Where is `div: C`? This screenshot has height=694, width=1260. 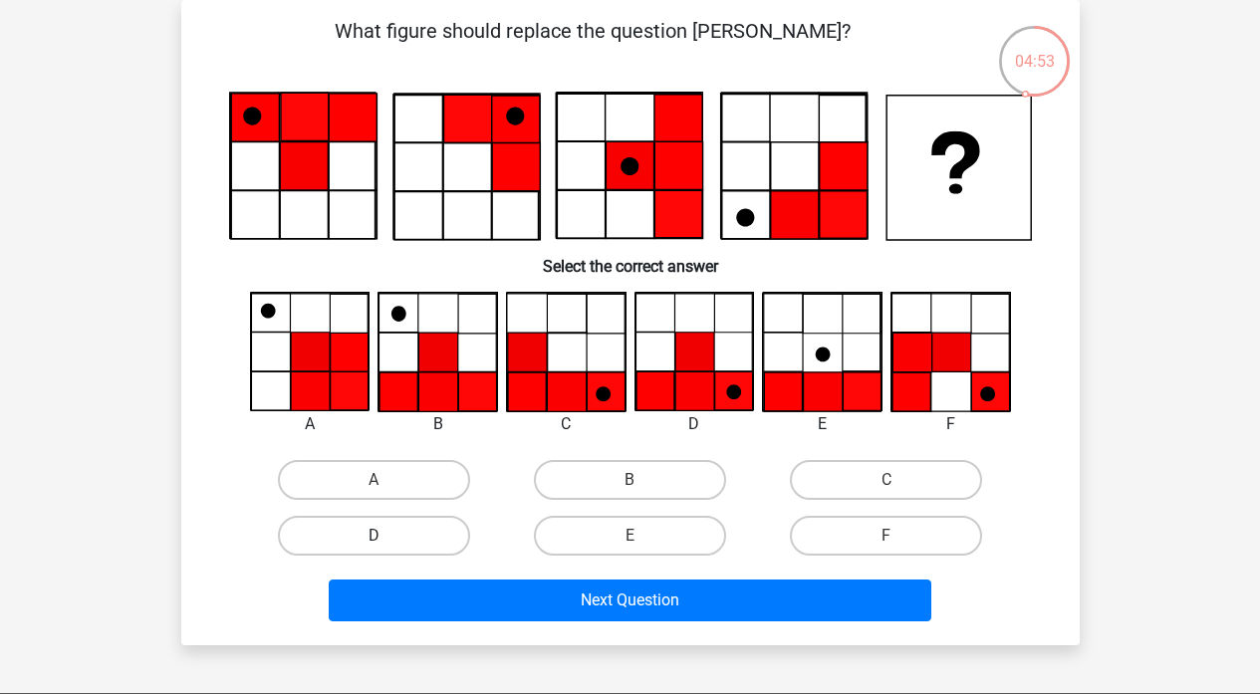
div: C is located at coordinates (566, 424).